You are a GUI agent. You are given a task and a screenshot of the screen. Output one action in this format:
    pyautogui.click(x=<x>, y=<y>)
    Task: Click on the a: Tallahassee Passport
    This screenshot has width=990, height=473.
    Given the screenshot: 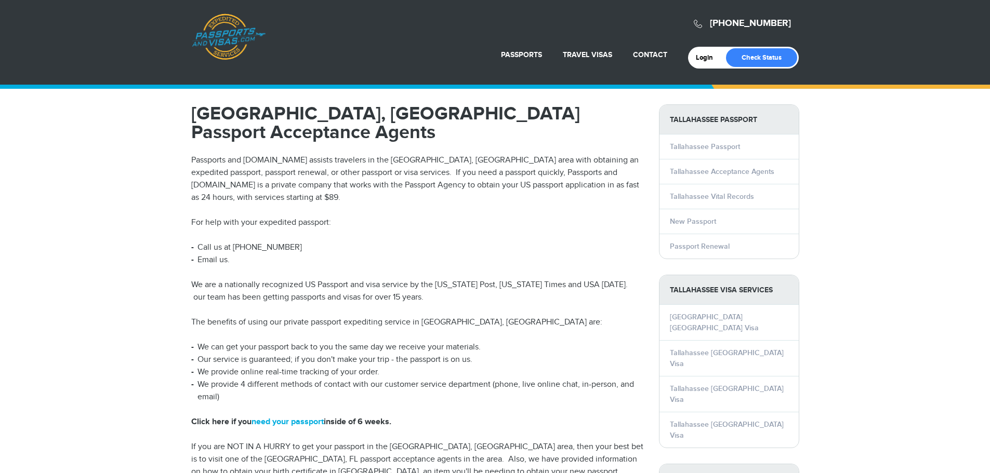 What is the action you would take?
    pyautogui.click(x=704, y=146)
    